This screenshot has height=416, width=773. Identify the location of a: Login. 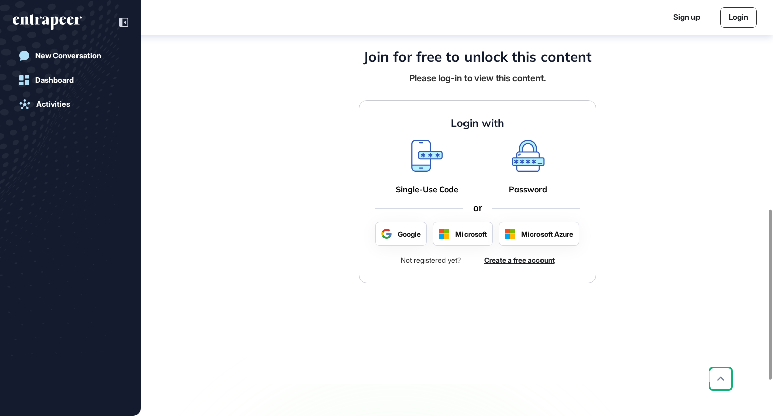
(738, 17).